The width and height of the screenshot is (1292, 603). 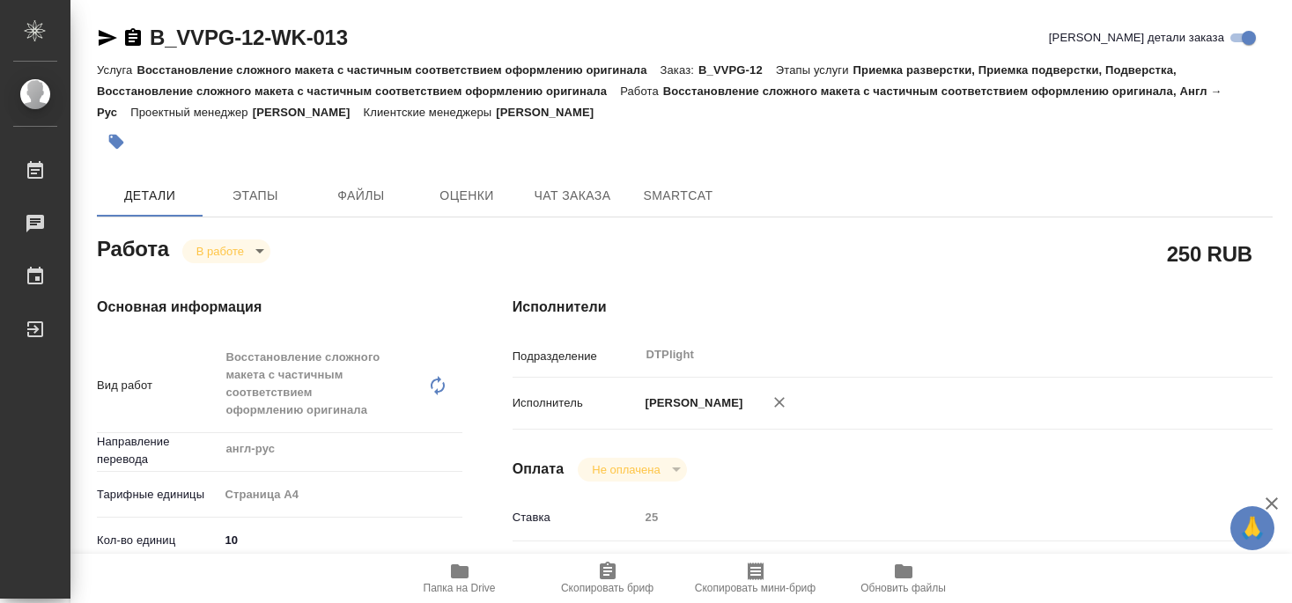 What do you see at coordinates (924, 517) in the screenshot?
I see `input: Пустое поле` at bounding box center [924, 517].